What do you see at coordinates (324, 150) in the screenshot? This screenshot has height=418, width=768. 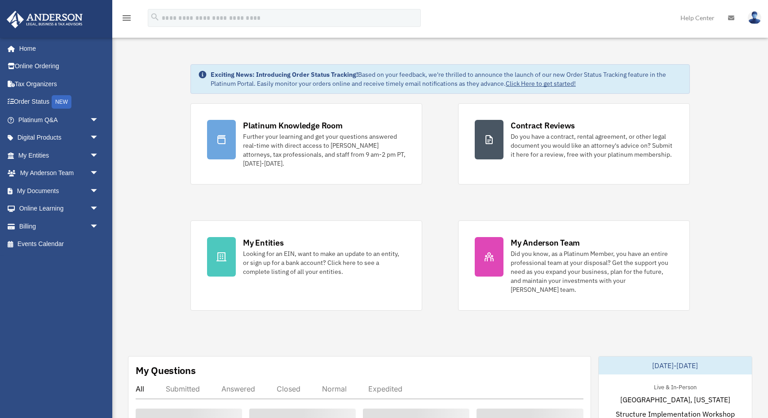 I see `div: Further your learning and get your questions answered real-time with direct access to [PERSON_NAM...` at bounding box center [324, 150].